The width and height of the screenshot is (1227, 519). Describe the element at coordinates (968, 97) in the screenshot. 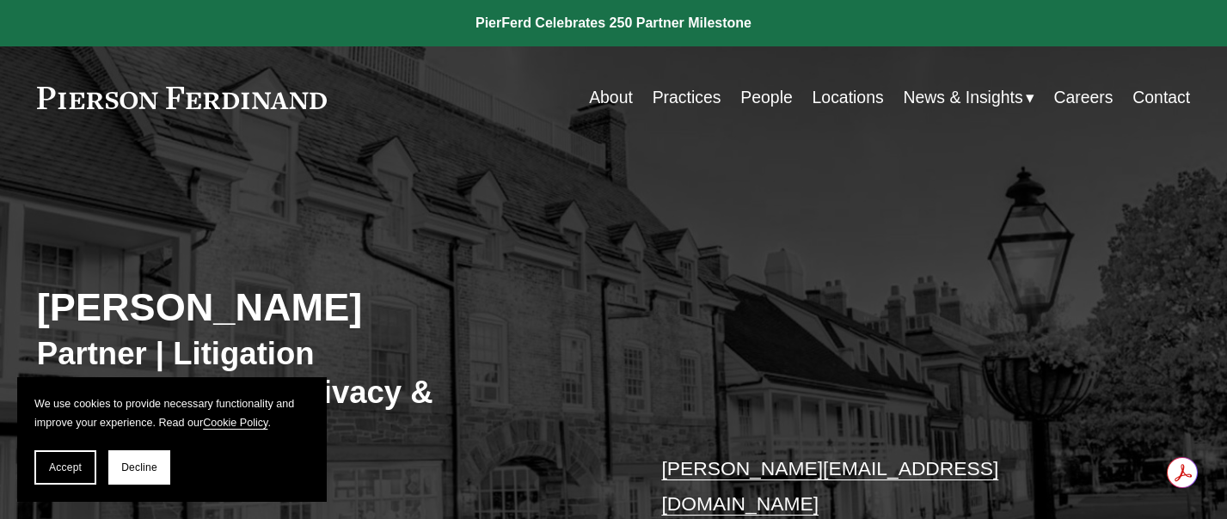

I see `a: folder dropdown` at that location.